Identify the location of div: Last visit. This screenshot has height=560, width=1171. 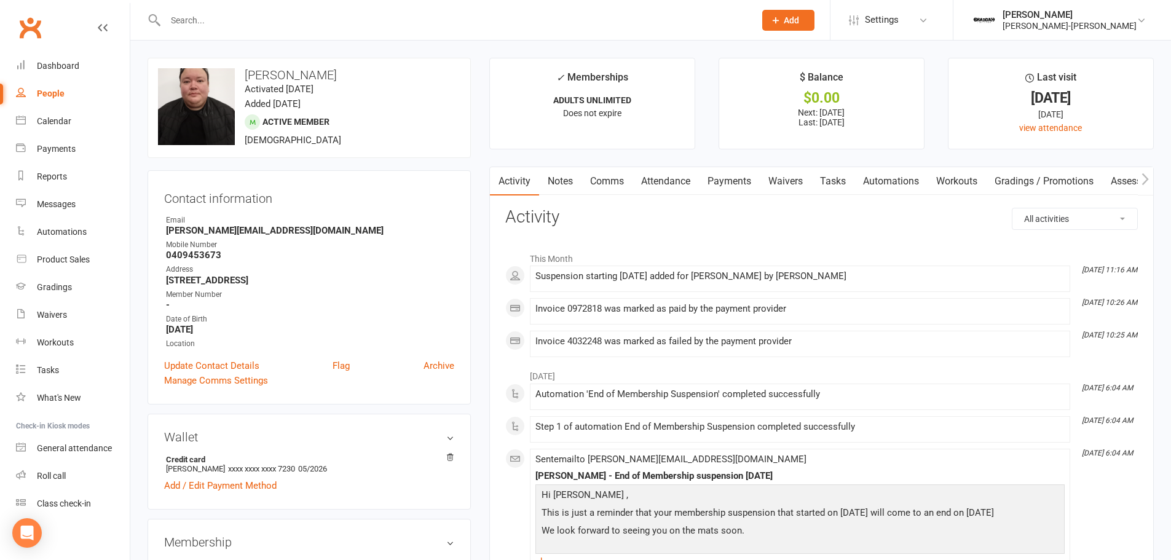
(1051, 81).